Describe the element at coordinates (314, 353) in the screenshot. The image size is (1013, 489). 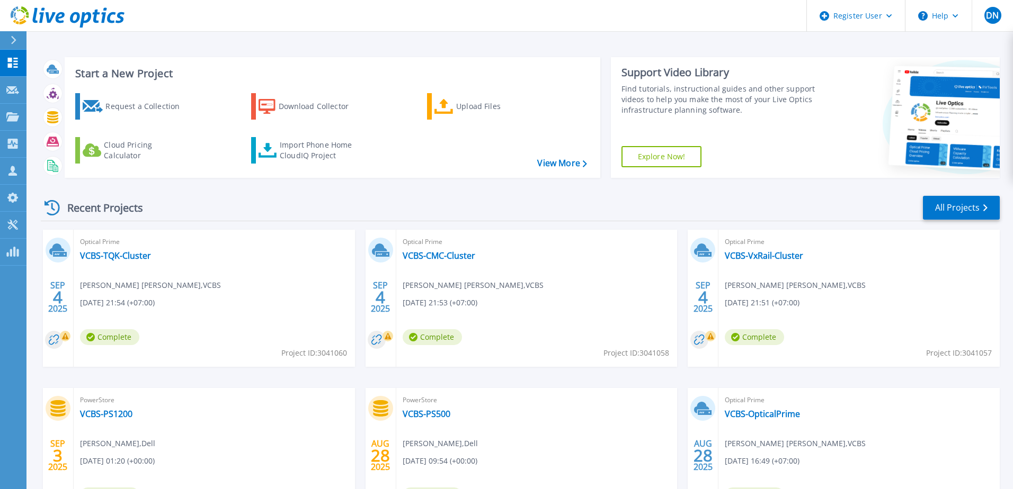
I see `span: Project ID: 3041060` at that location.